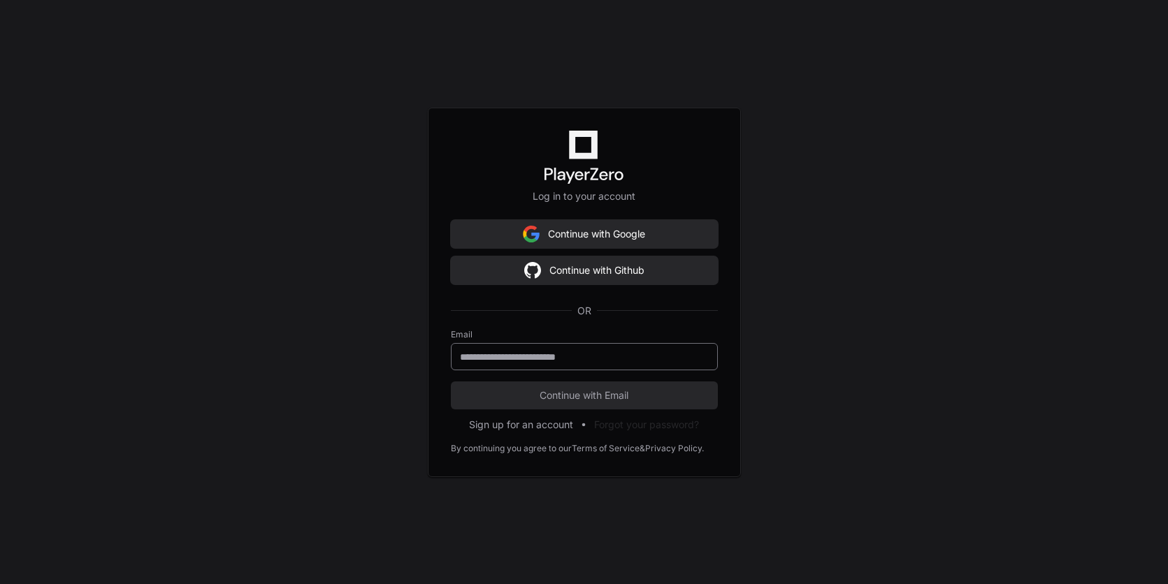 This screenshot has width=1168, height=584. I want to click on button: Continue with Github, so click(584, 271).